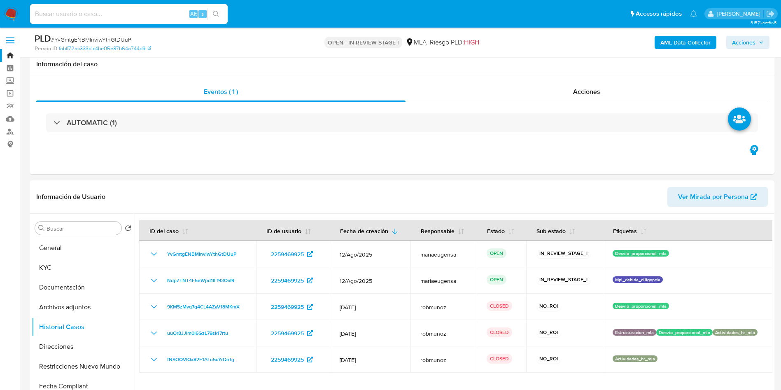  What do you see at coordinates (194, 14) in the screenshot?
I see `span: Alt` at bounding box center [194, 14].